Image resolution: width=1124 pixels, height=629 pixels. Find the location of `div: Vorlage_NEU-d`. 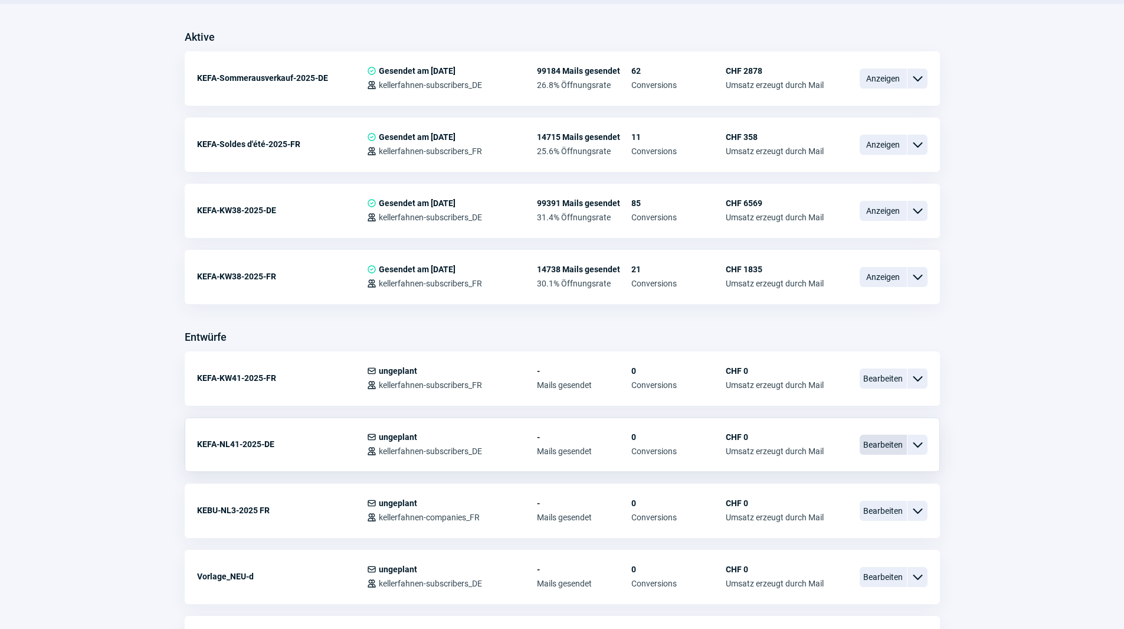

div: Vorlage_NEU-d is located at coordinates (282, 576).